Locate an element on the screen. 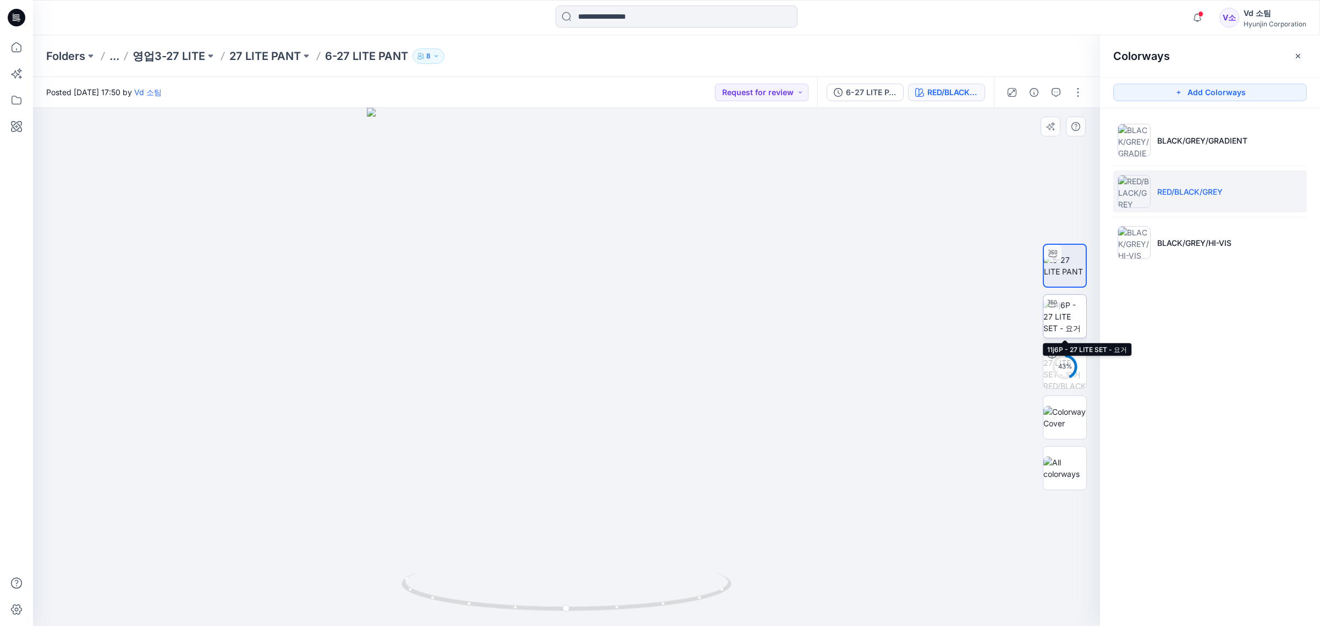 The height and width of the screenshot is (626, 1320). a: Vd 소팀 is located at coordinates (148, 92).